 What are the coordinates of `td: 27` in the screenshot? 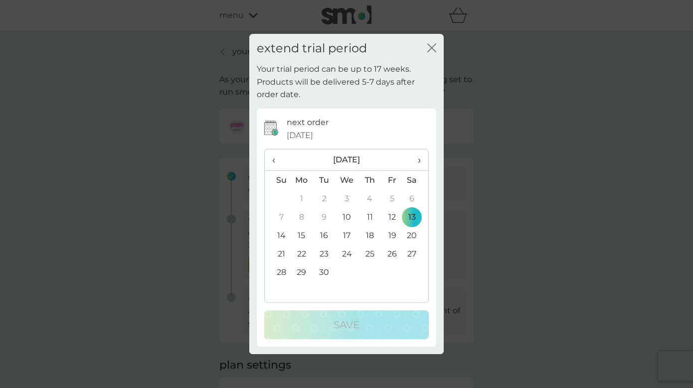 It's located at (416, 254).